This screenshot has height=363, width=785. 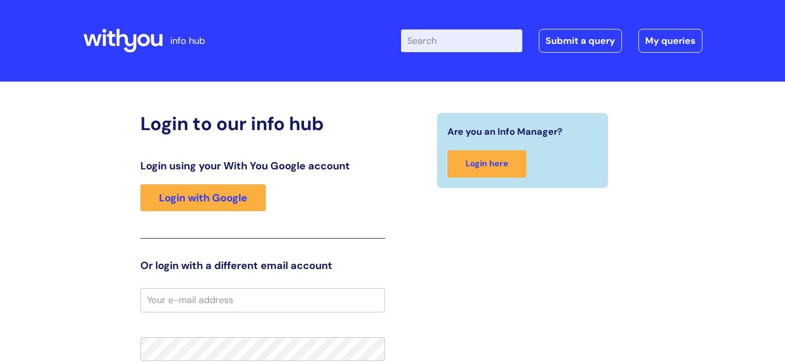 What do you see at coordinates (580, 41) in the screenshot?
I see `a: Submit a query` at bounding box center [580, 41].